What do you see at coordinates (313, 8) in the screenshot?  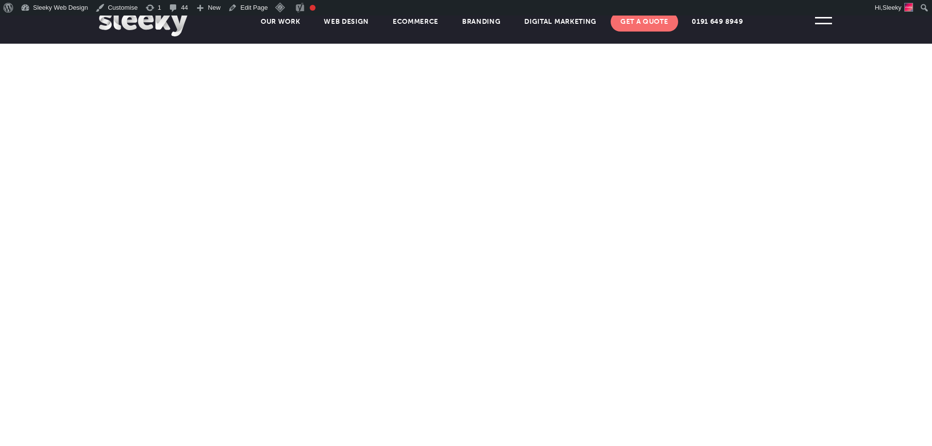 I see `div: Focus keyphrase not set` at bounding box center [313, 8].